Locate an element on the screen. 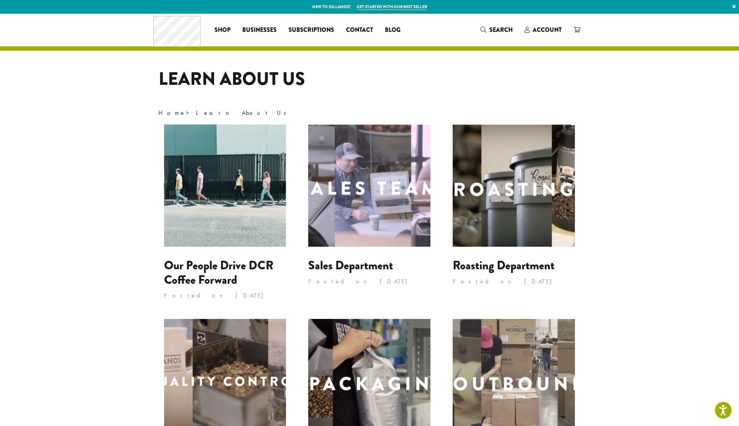 Image resolution: width=739 pixels, height=426 pixels. img: Our People Drive DCR Coffee Forward is located at coordinates (225, 186).